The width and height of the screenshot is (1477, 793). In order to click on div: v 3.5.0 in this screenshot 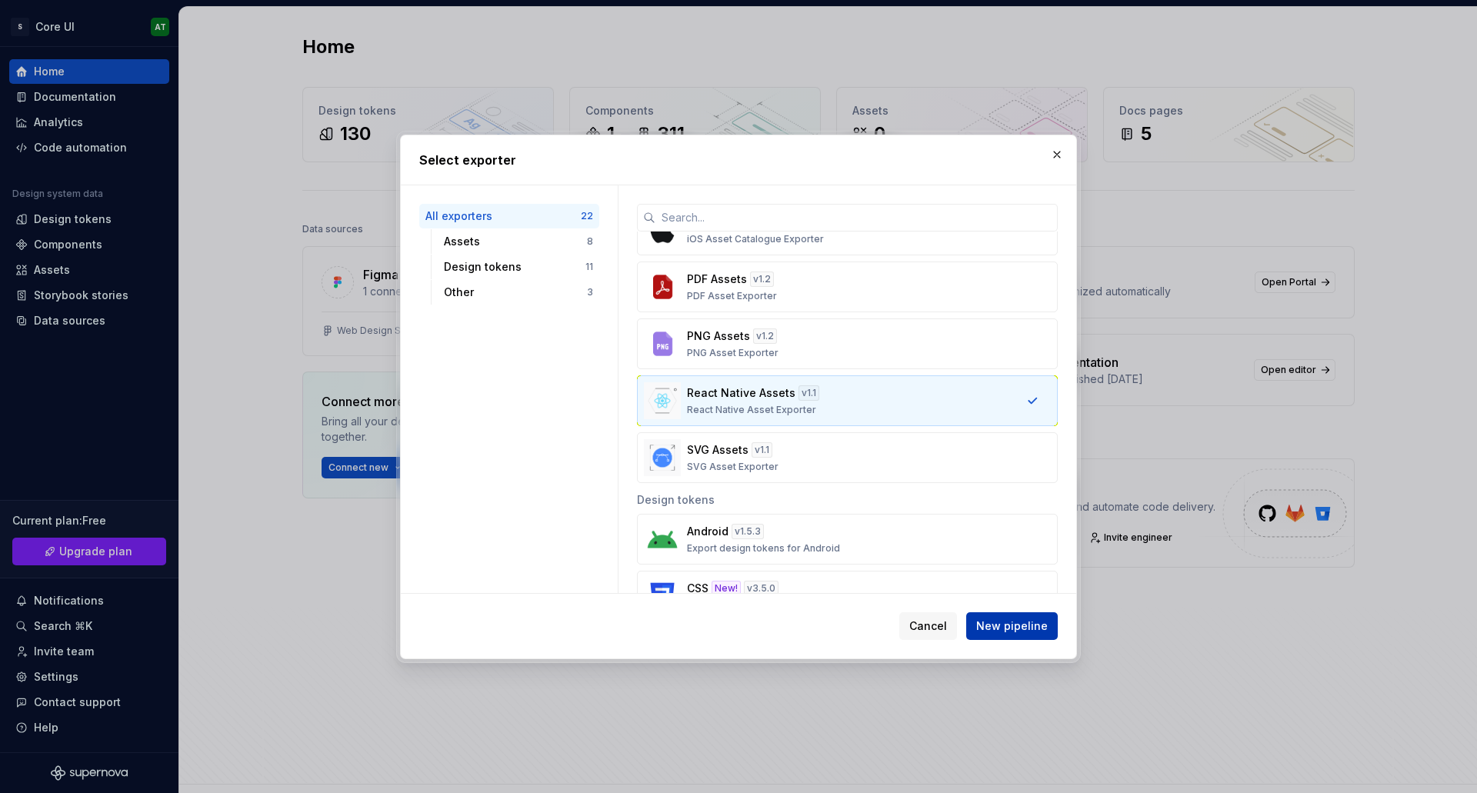, I will do `click(761, 588)`.